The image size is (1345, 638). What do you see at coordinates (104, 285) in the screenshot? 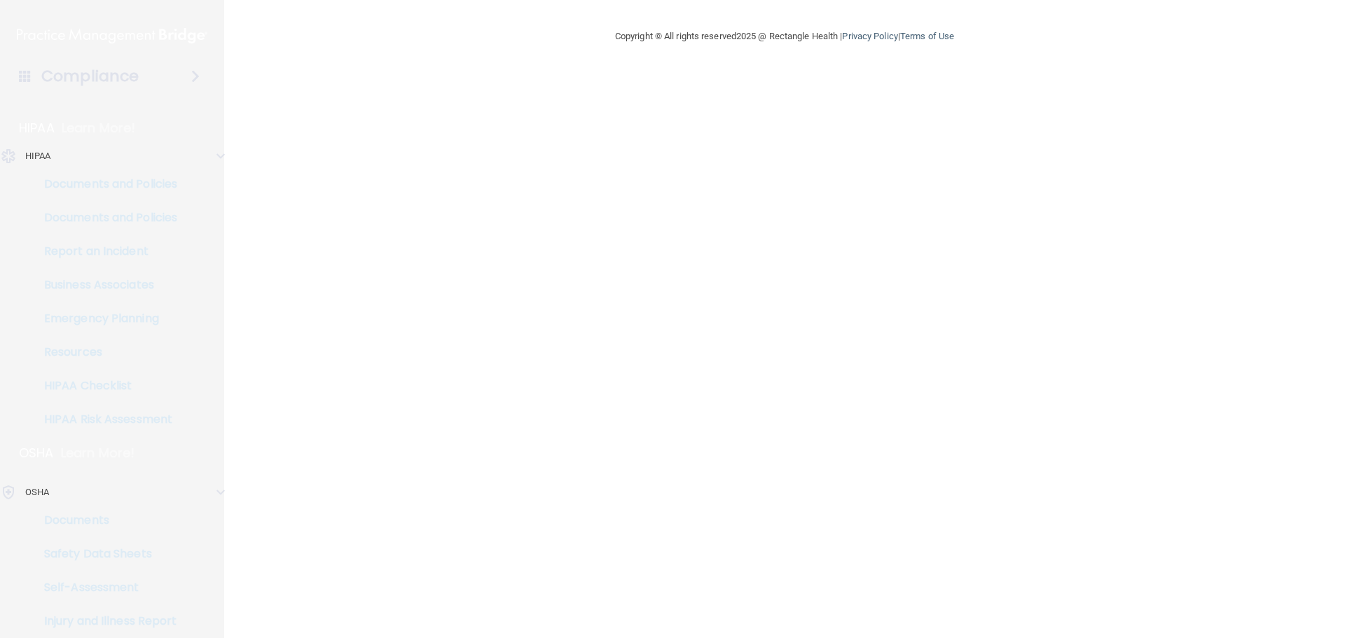
I see `p: Business Associates` at bounding box center [104, 285].